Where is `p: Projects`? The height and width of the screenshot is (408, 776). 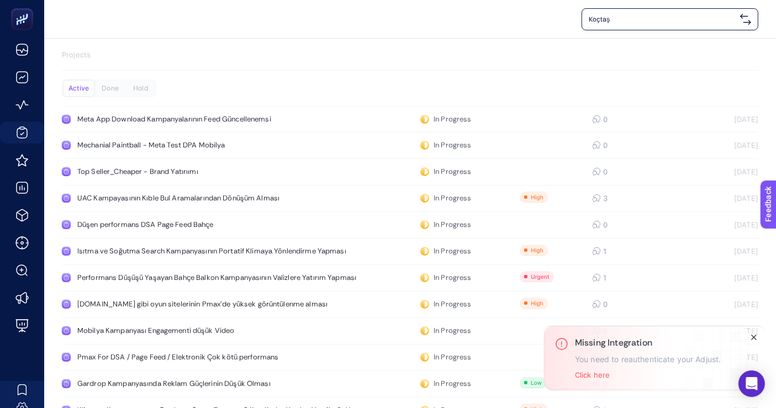 p: Projects is located at coordinates (410, 55).